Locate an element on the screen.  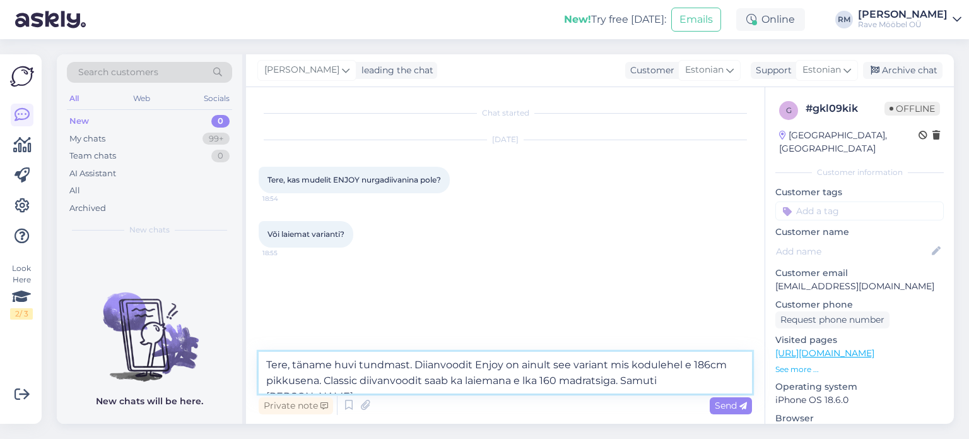
div: Chat started is located at coordinates (506, 113).